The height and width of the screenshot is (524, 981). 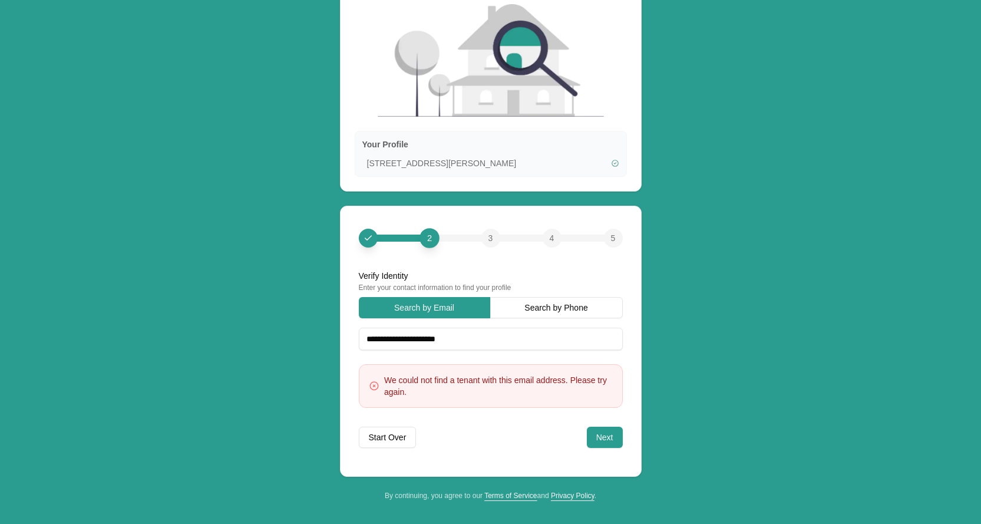 What do you see at coordinates (605, 437) in the screenshot?
I see `button: Next` at bounding box center [605, 437].